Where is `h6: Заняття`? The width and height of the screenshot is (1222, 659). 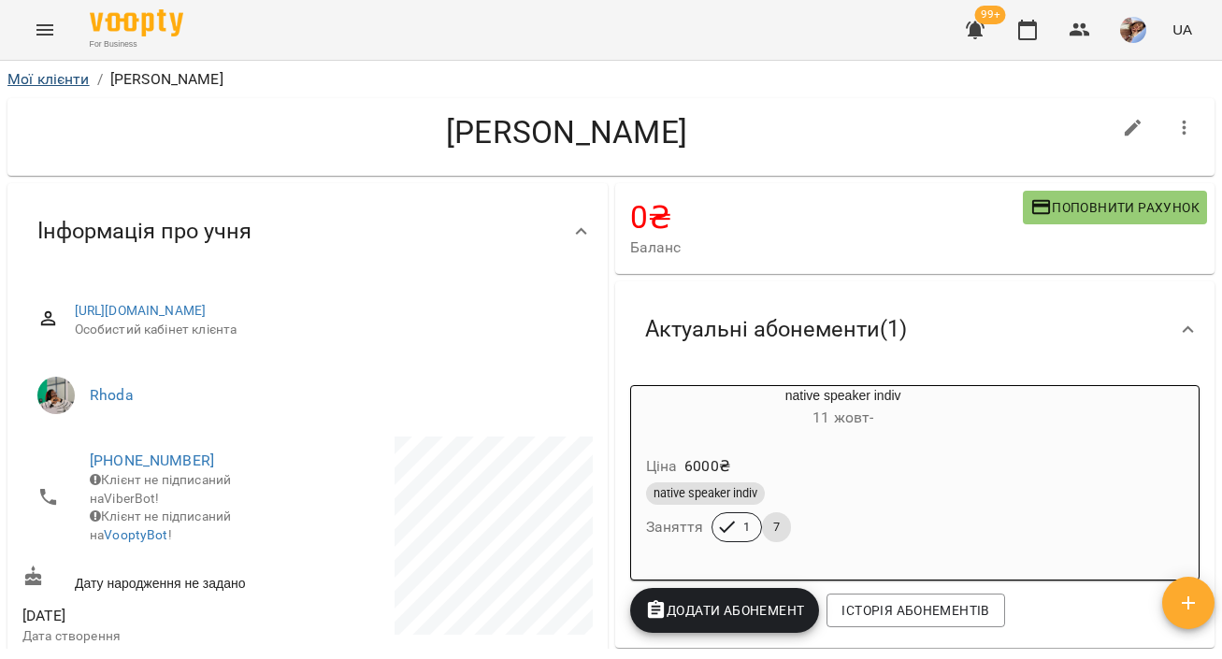
h6: Заняття is located at coordinates (675, 528).